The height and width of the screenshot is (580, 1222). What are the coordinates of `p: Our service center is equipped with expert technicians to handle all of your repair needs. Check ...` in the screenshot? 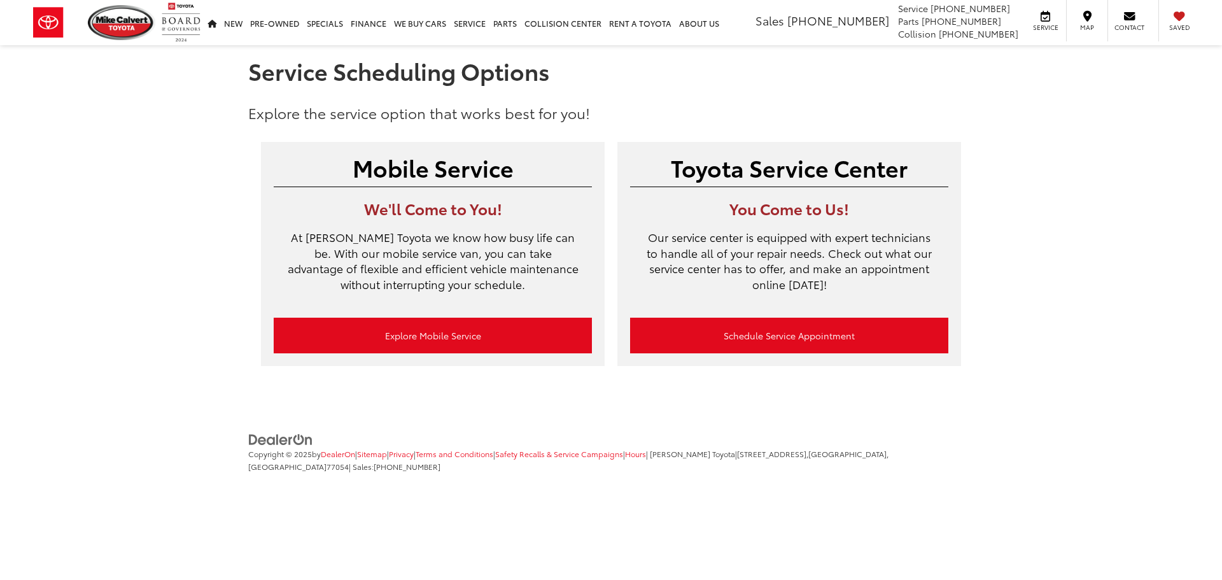 It's located at (790, 267).